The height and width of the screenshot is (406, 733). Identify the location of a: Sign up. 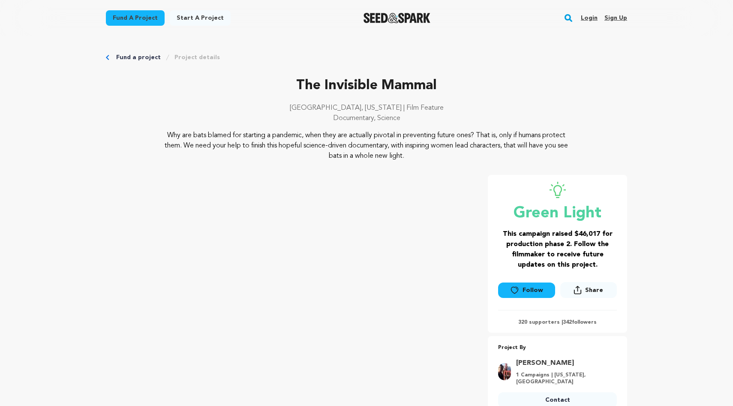
(615, 18).